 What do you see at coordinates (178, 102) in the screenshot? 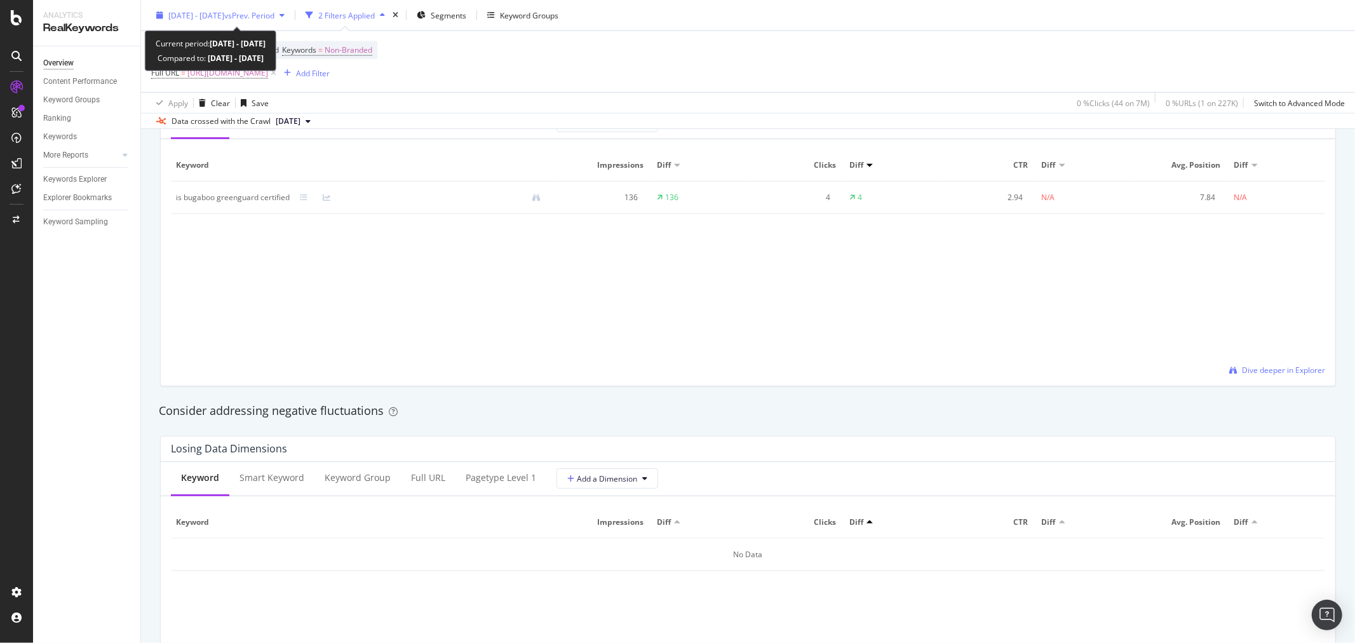
I see `div: Apply` at bounding box center [178, 102].